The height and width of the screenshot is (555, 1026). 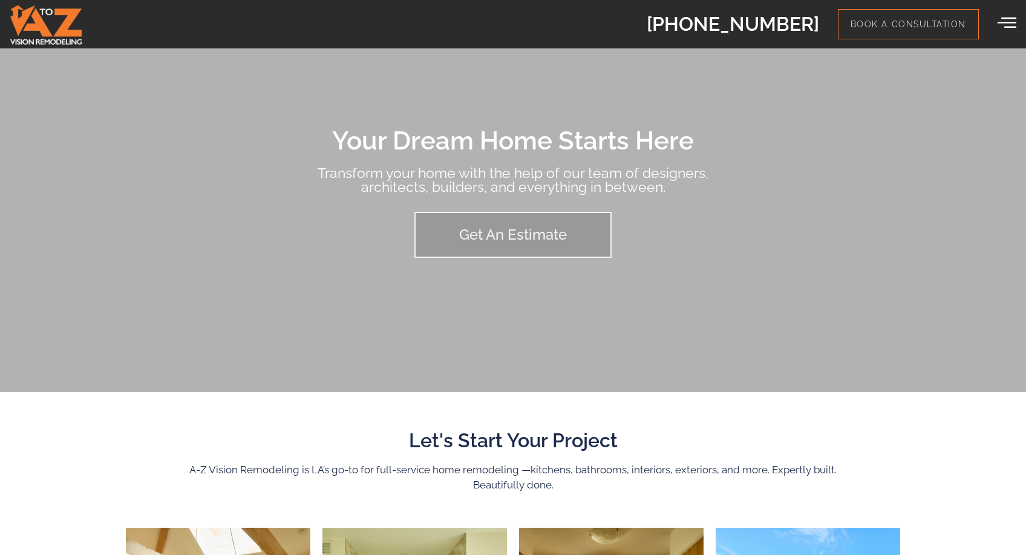 What do you see at coordinates (513, 180) in the screenshot?
I see `h2: Transform your home with the help of our team of designers, architects, builders, and everything ...` at bounding box center [513, 180].